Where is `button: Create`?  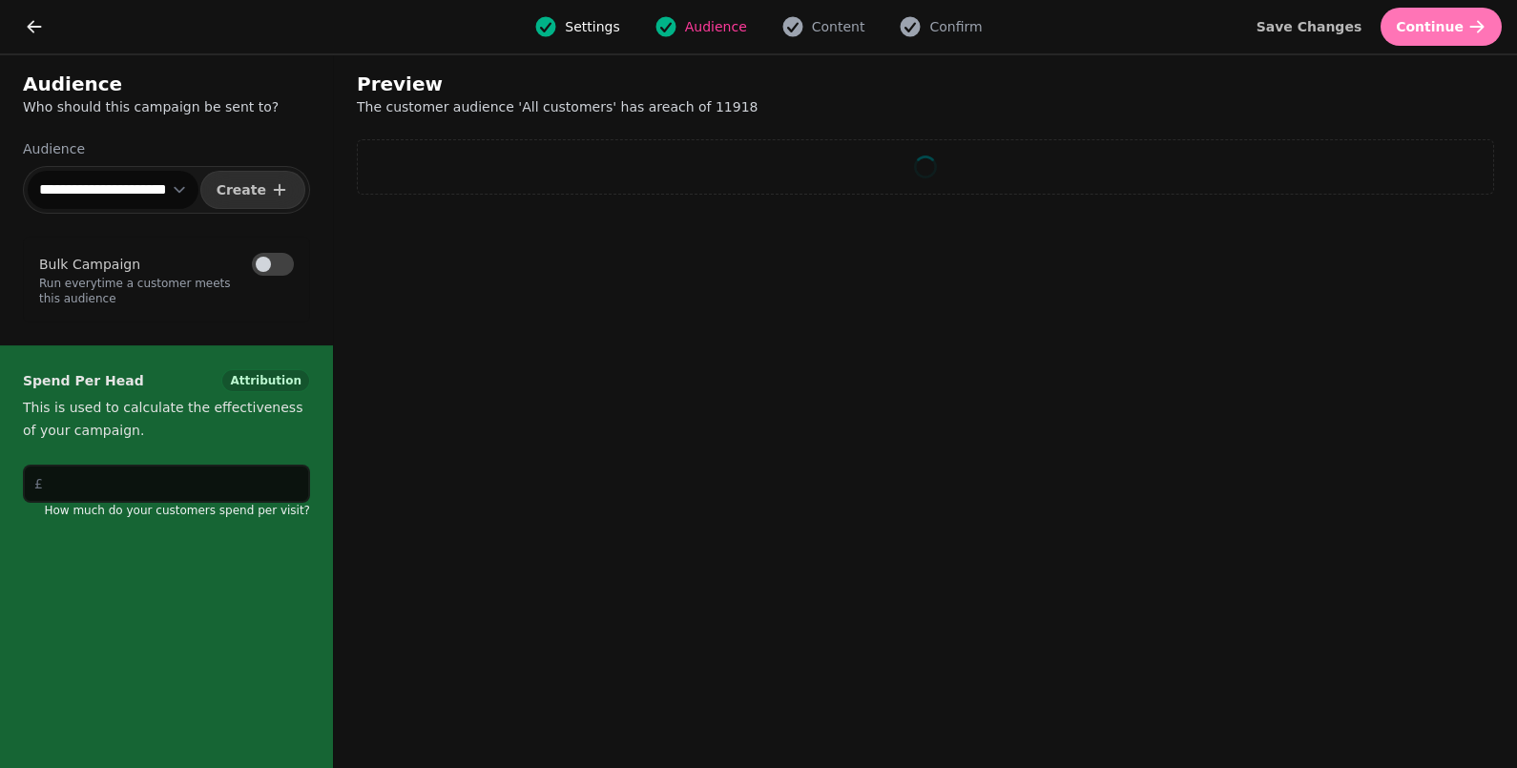
button: Create is located at coordinates (253, 190).